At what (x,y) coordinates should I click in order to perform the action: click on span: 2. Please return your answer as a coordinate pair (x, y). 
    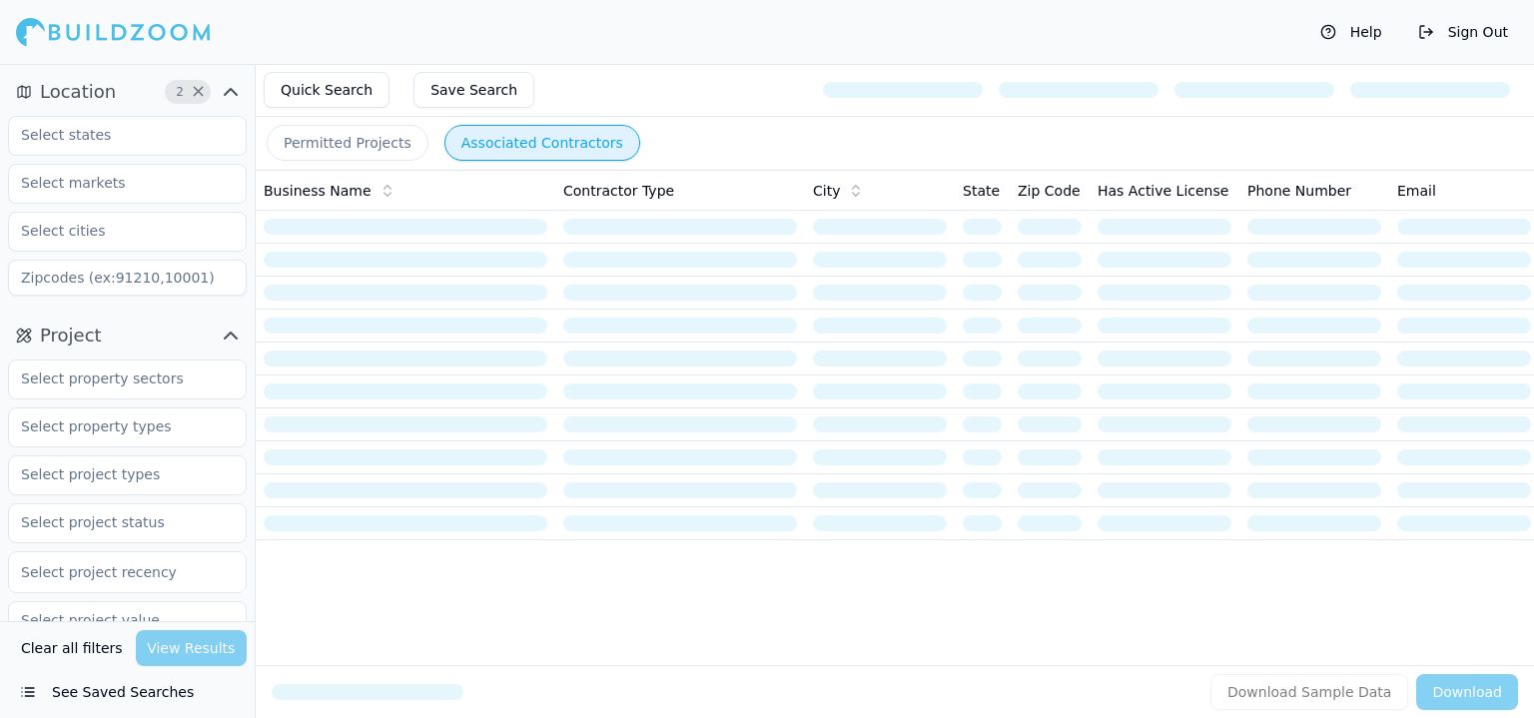
    Looking at the image, I should click on (180, 92).